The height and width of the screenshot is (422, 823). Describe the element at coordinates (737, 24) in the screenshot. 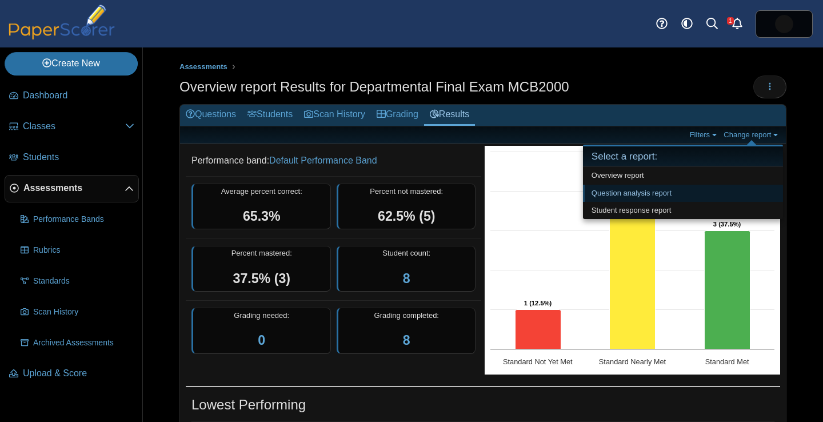

I see `a: Alerts` at that location.